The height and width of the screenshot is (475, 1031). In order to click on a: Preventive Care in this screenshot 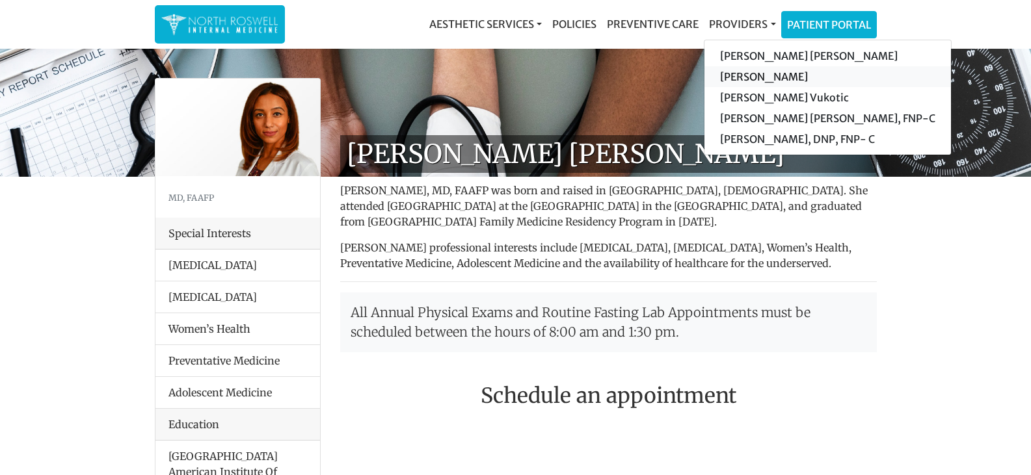, I will do `click(652, 24)`.